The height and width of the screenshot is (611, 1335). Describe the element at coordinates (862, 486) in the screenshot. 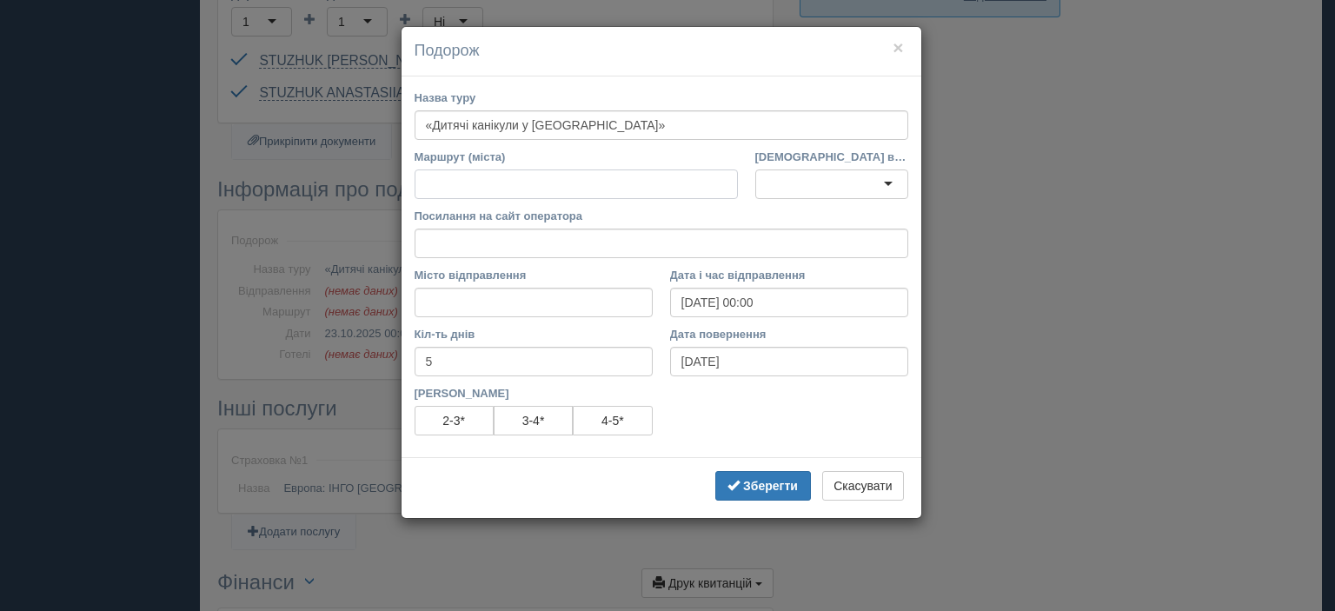

I see `button: Скасувати` at that location.